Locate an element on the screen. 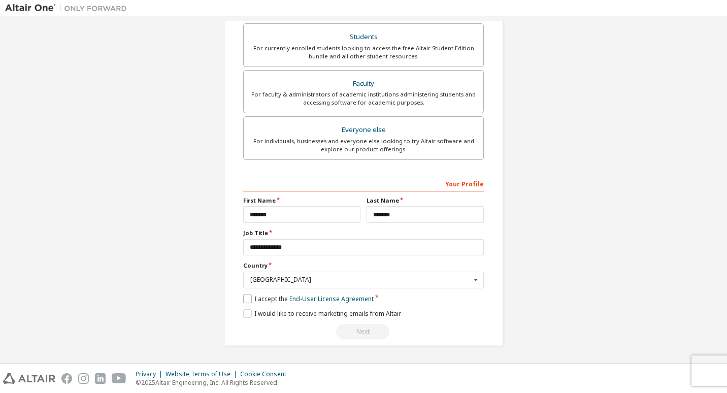 The height and width of the screenshot is (393, 727). img: facebook.svg is located at coordinates (67, 378).